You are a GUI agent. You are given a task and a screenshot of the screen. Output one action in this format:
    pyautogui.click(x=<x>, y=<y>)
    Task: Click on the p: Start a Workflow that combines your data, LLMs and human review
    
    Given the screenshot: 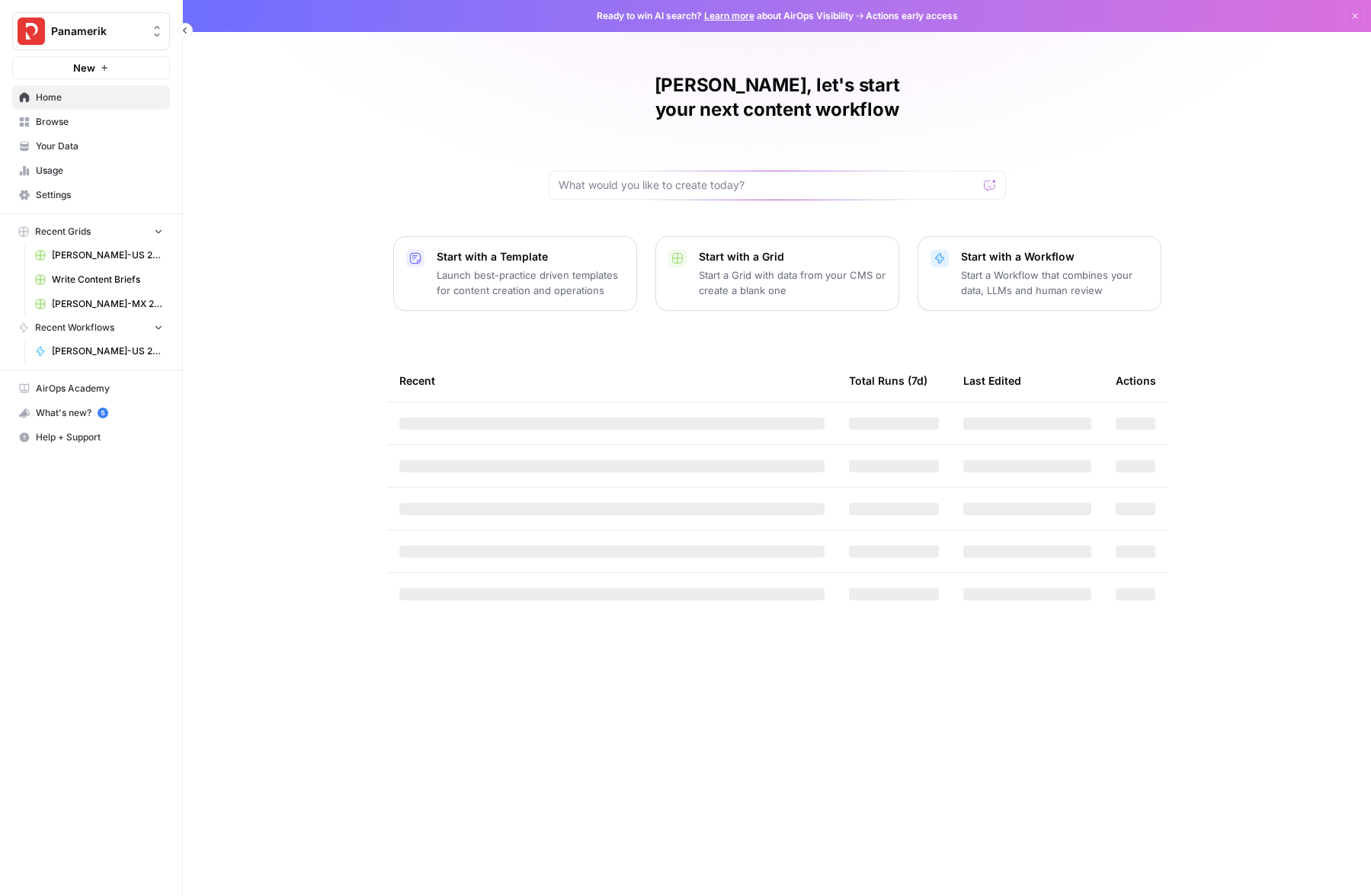 What is the action you would take?
    pyautogui.click(x=1055, y=282)
    